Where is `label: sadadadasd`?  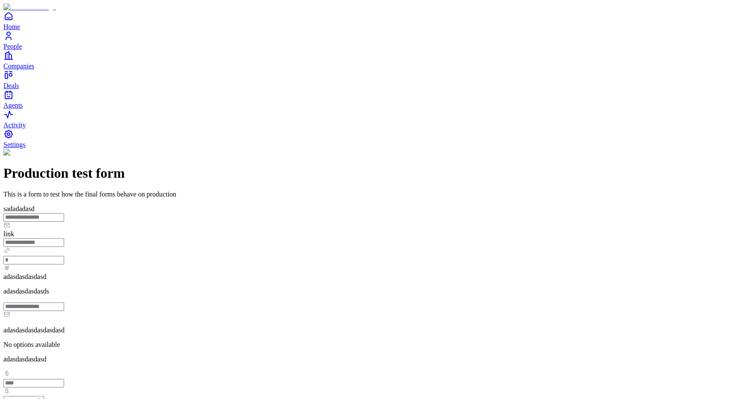 label: sadadadasd is located at coordinates (19, 209).